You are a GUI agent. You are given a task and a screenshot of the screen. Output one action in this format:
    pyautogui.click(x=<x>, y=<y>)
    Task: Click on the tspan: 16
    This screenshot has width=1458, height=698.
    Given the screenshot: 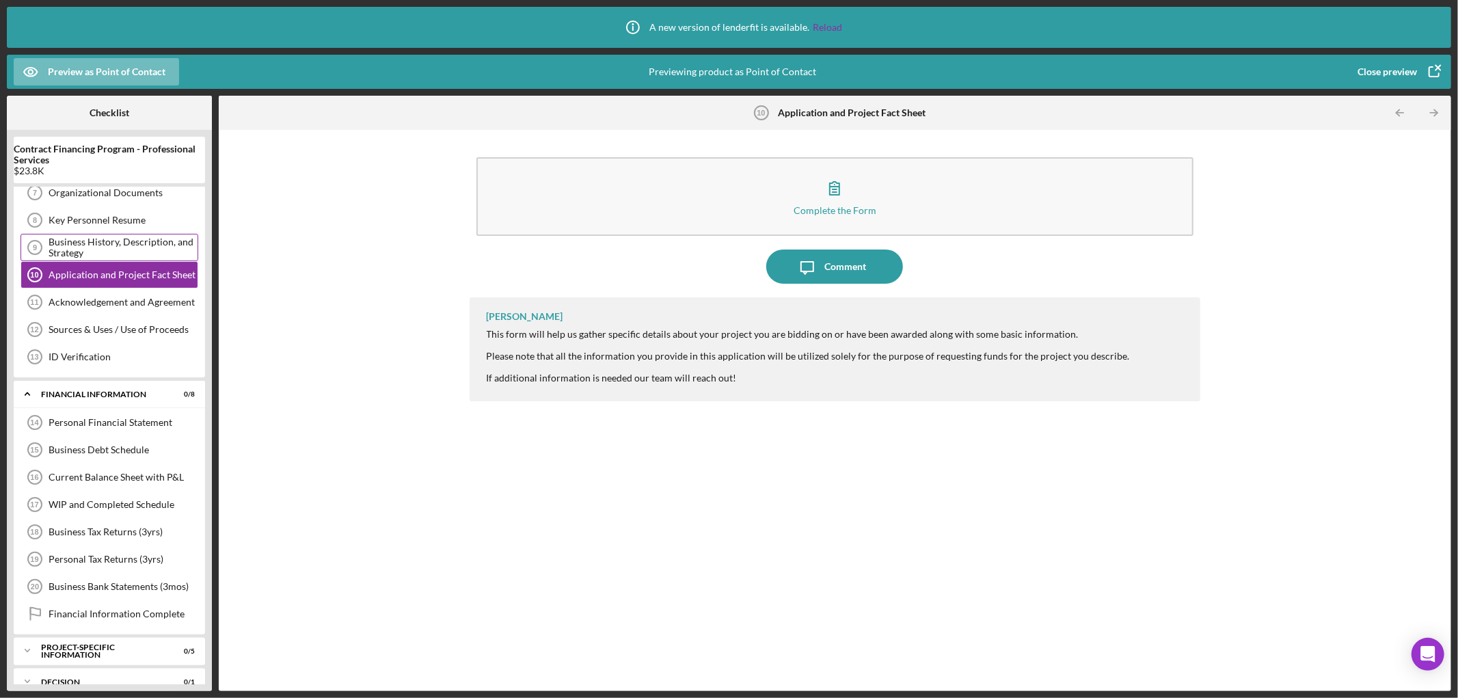 What is the action you would take?
    pyautogui.click(x=34, y=477)
    